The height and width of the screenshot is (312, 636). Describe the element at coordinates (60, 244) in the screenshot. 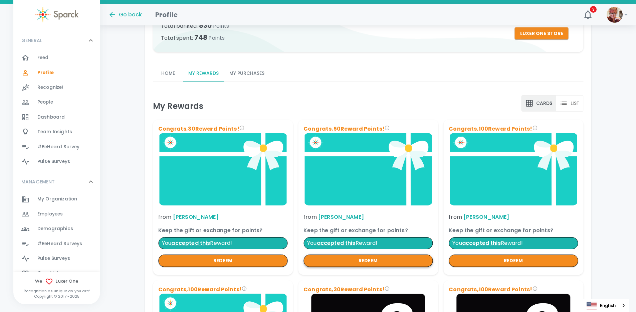

I see `span: #BeHeard Surveys` at that location.